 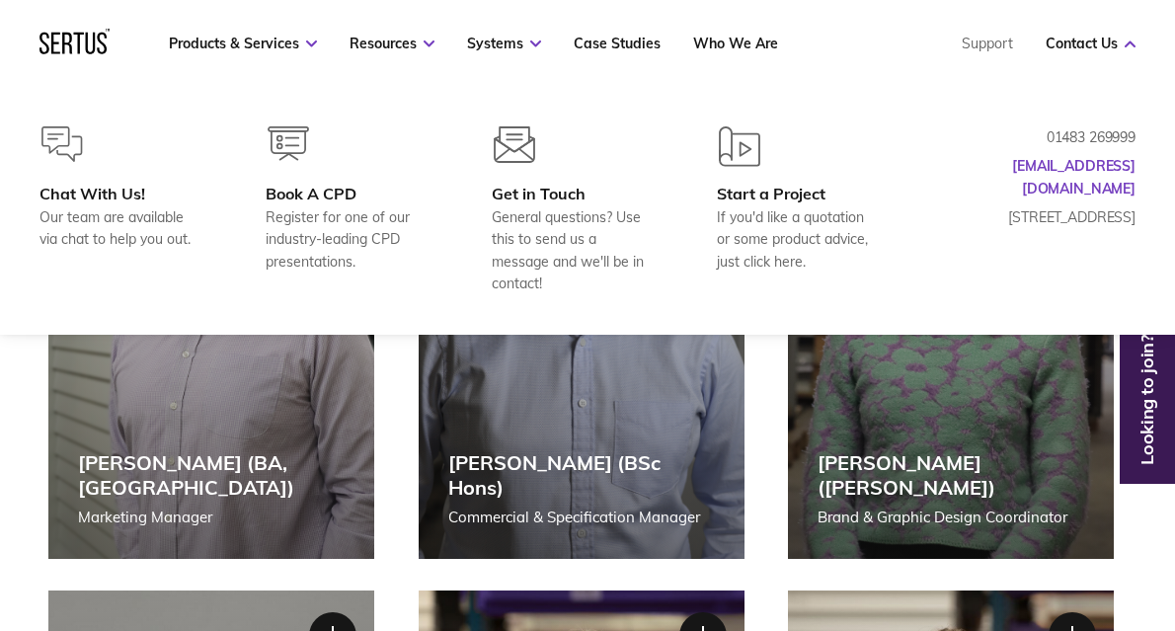 I want to click on div: If you'd like a quotation or some product advice, just click here., so click(x=798, y=239).